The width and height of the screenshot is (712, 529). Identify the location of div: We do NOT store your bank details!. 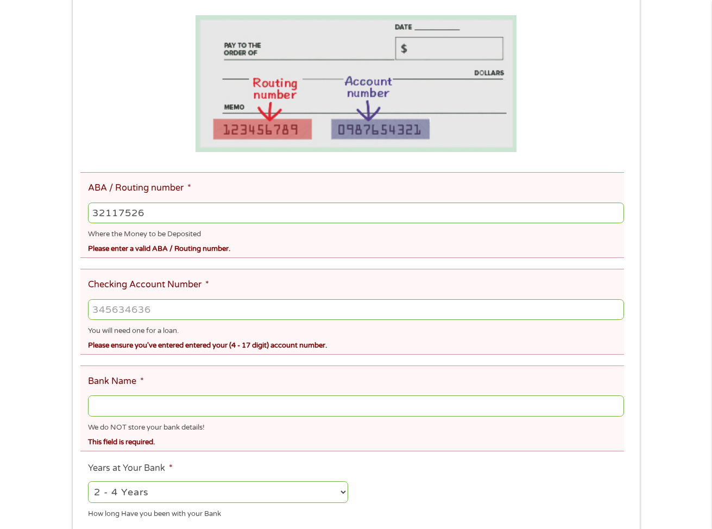
(356, 425).